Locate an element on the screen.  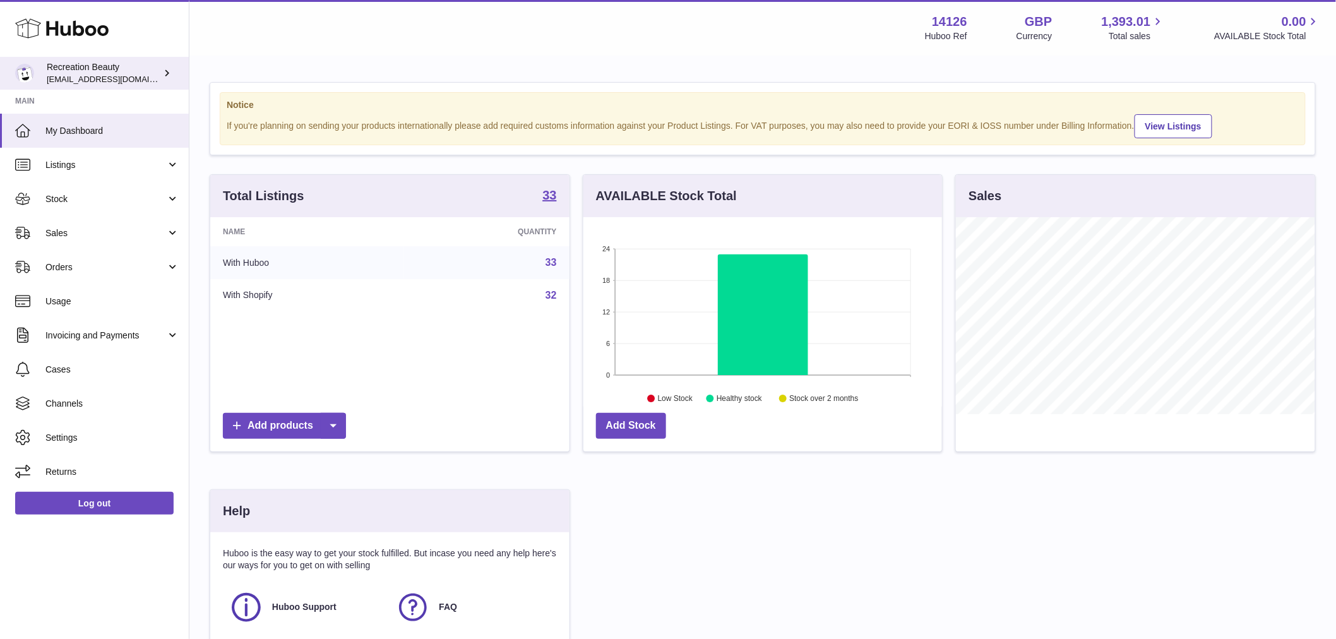
text: Stock over 2 months is located at coordinates (823, 399).